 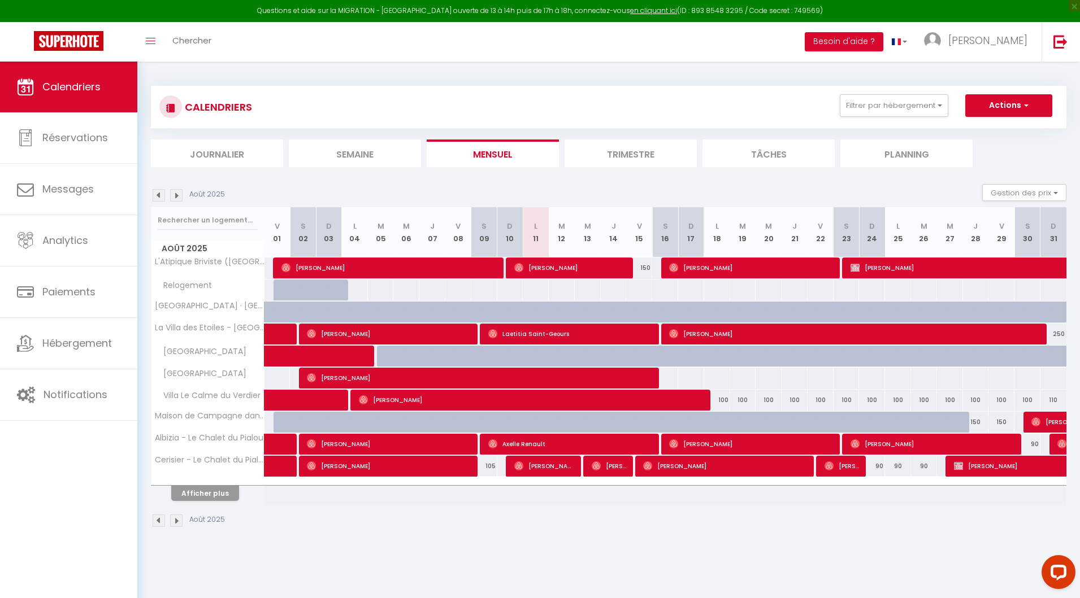 What do you see at coordinates (1060, 41) in the screenshot?
I see `img: logout` at bounding box center [1060, 41].